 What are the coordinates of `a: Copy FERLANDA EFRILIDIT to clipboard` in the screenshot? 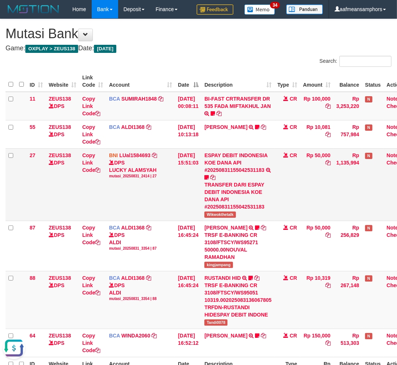 It's located at (263, 127).